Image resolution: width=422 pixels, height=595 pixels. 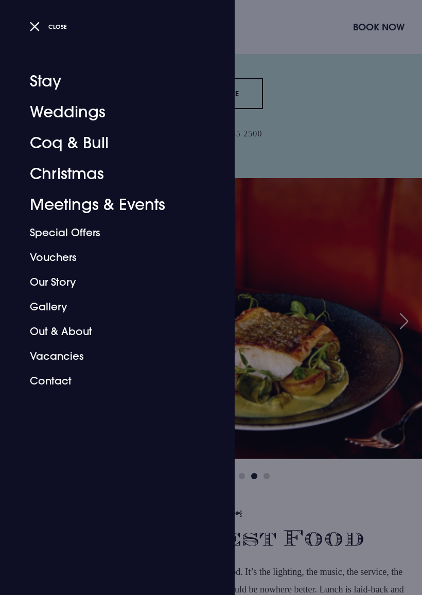 I want to click on a: Out & About, so click(x=111, y=332).